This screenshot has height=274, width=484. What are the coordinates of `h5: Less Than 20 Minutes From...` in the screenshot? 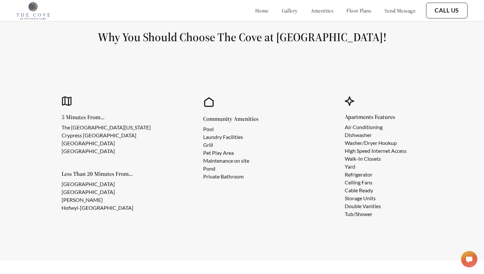 It's located at (112, 174).